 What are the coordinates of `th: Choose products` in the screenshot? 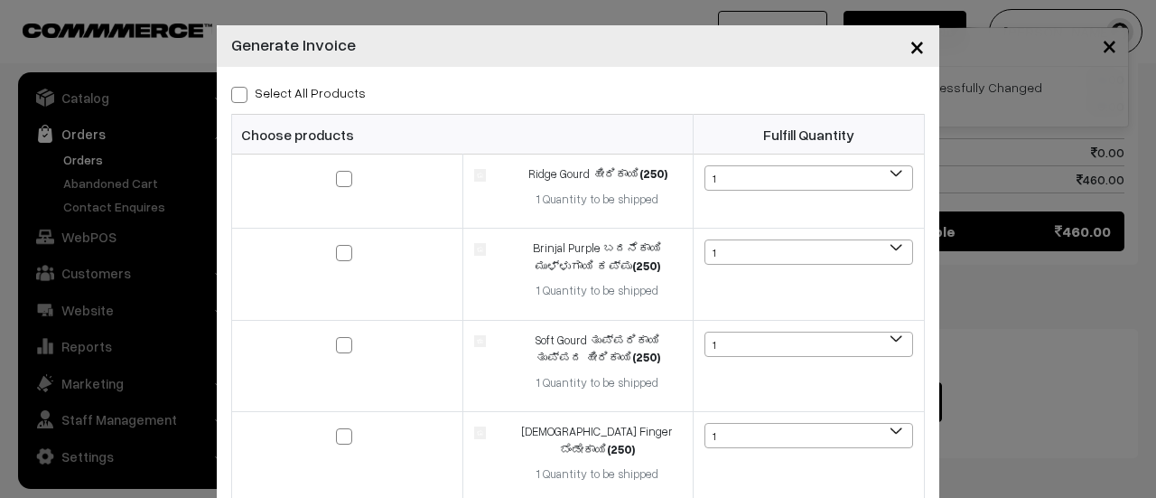 It's located at (462, 135).